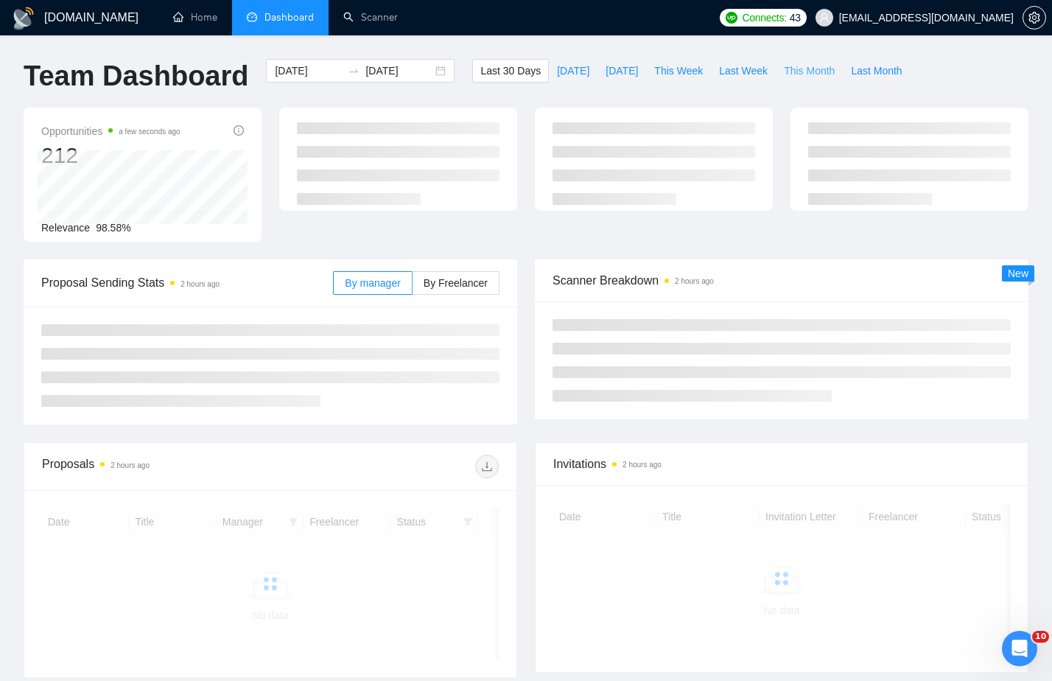 The image size is (1052, 681). I want to click on span: 10, so click(1040, 637).